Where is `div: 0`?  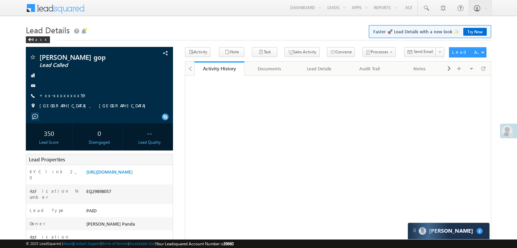 div: 0 is located at coordinates (99, 133).